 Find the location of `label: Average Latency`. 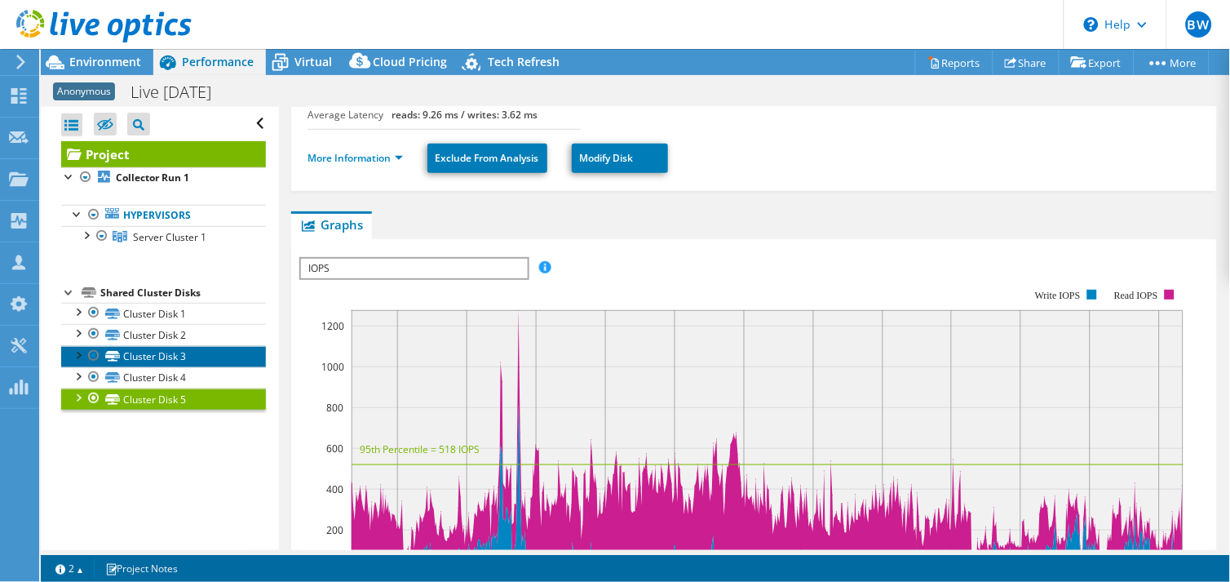

label: Average Latency is located at coordinates (349, 115).